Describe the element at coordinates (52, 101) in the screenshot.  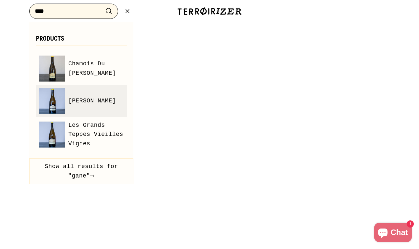
I see `img: Florine` at that location.